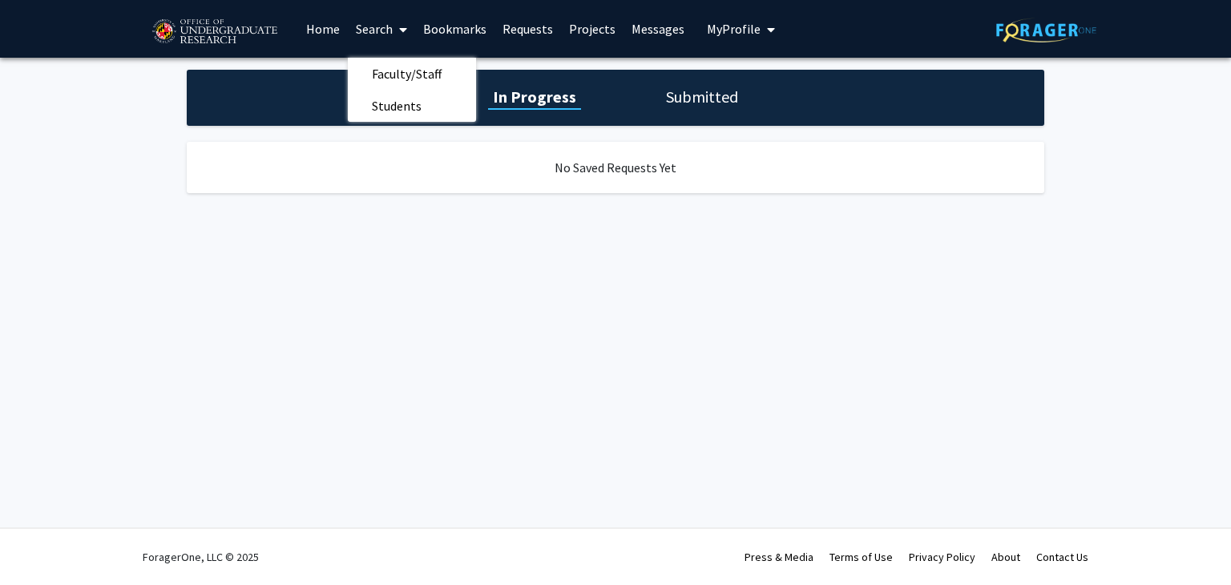  Describe the element at coordinates (406, 74) in the screenshot. I see `span: Faculty/Staff` at that location.